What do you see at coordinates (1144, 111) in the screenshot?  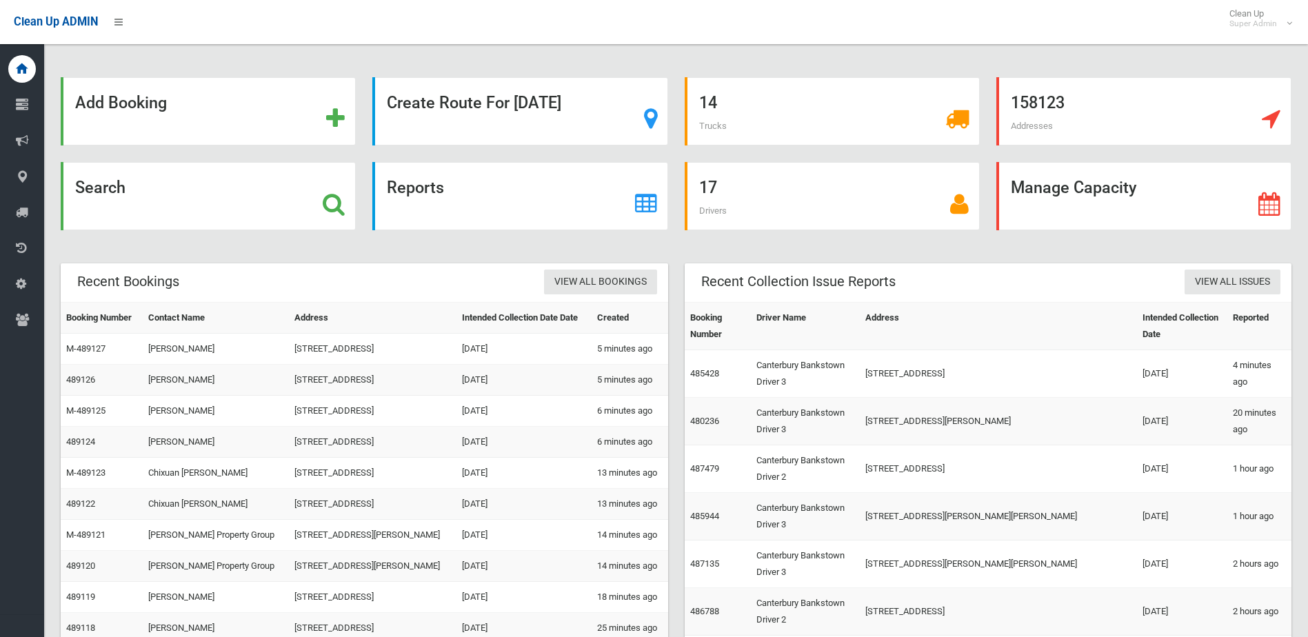 I see `a: 158123 Addresses` at bounding box center [1144, 111].